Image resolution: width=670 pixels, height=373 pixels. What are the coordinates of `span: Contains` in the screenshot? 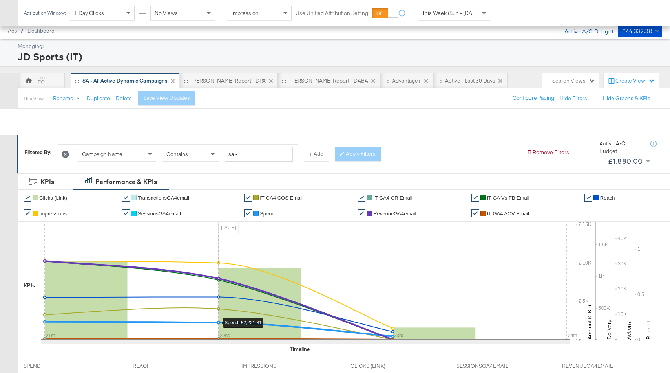 It's located at (177, 154).